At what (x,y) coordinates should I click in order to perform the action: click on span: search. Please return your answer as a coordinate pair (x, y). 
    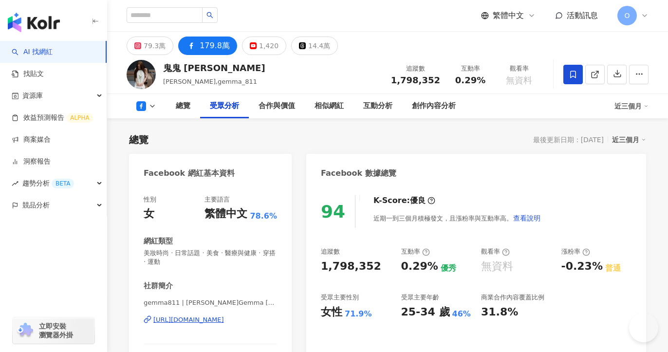
    Looking at the image, I should click on (210, 15).